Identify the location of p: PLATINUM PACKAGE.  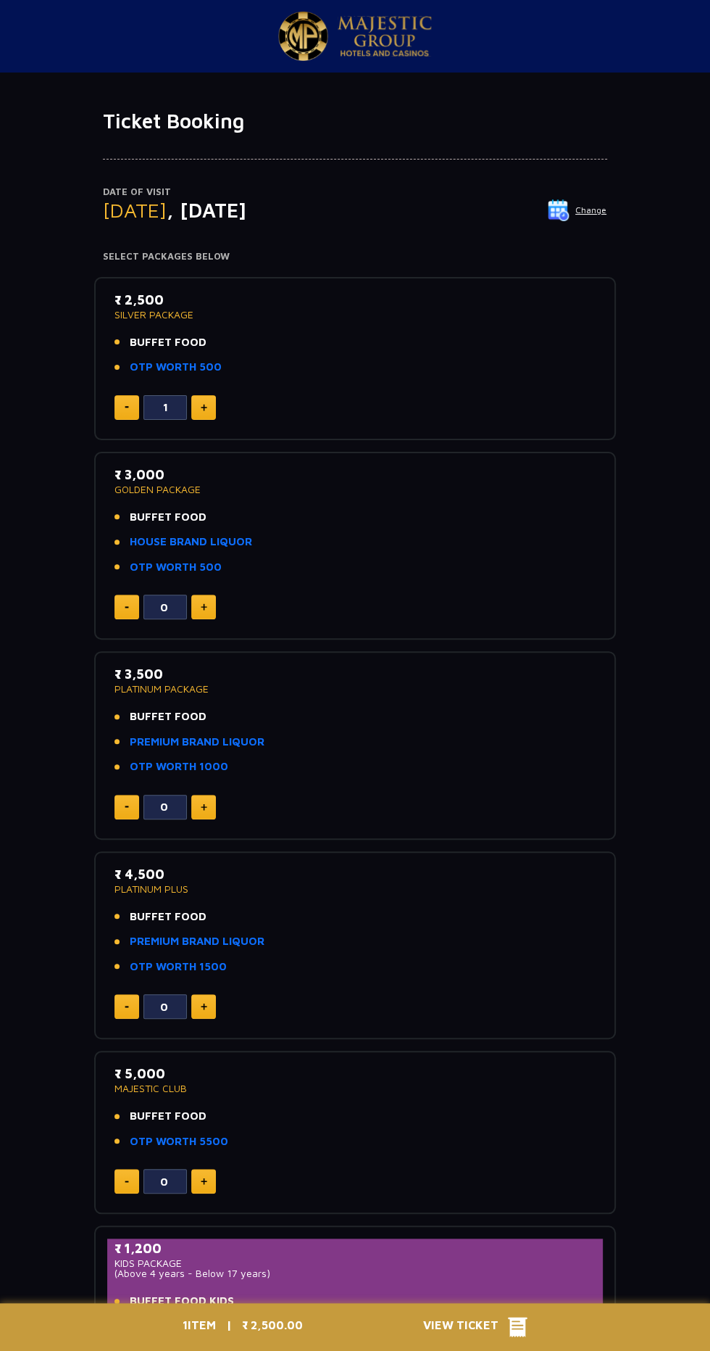
(355, 689).